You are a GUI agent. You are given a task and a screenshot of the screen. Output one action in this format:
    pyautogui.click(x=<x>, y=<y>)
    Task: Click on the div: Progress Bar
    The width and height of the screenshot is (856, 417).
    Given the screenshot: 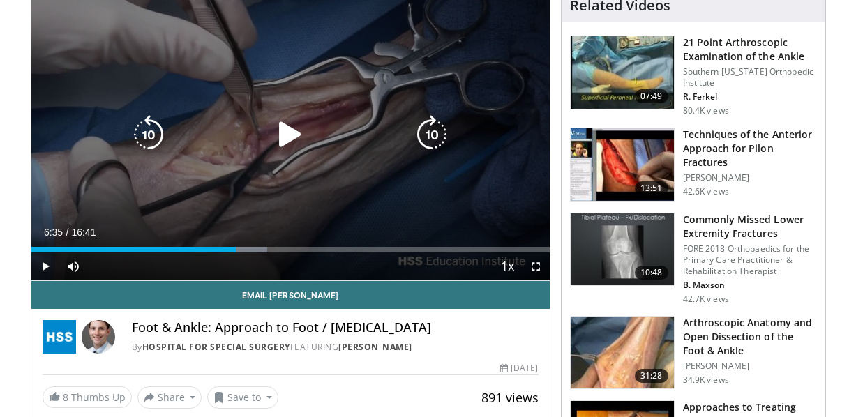 What is the action you would take?
    pyautogui.click(x=290, y=250)
    